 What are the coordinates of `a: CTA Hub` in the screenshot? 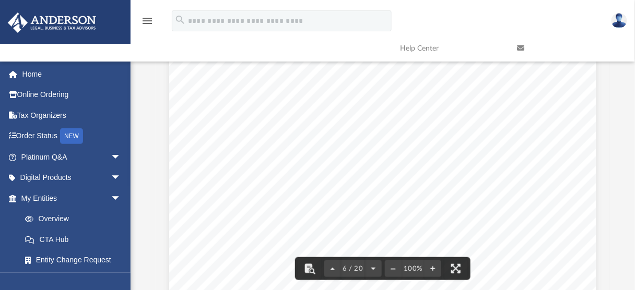 It's located at (76, 240).